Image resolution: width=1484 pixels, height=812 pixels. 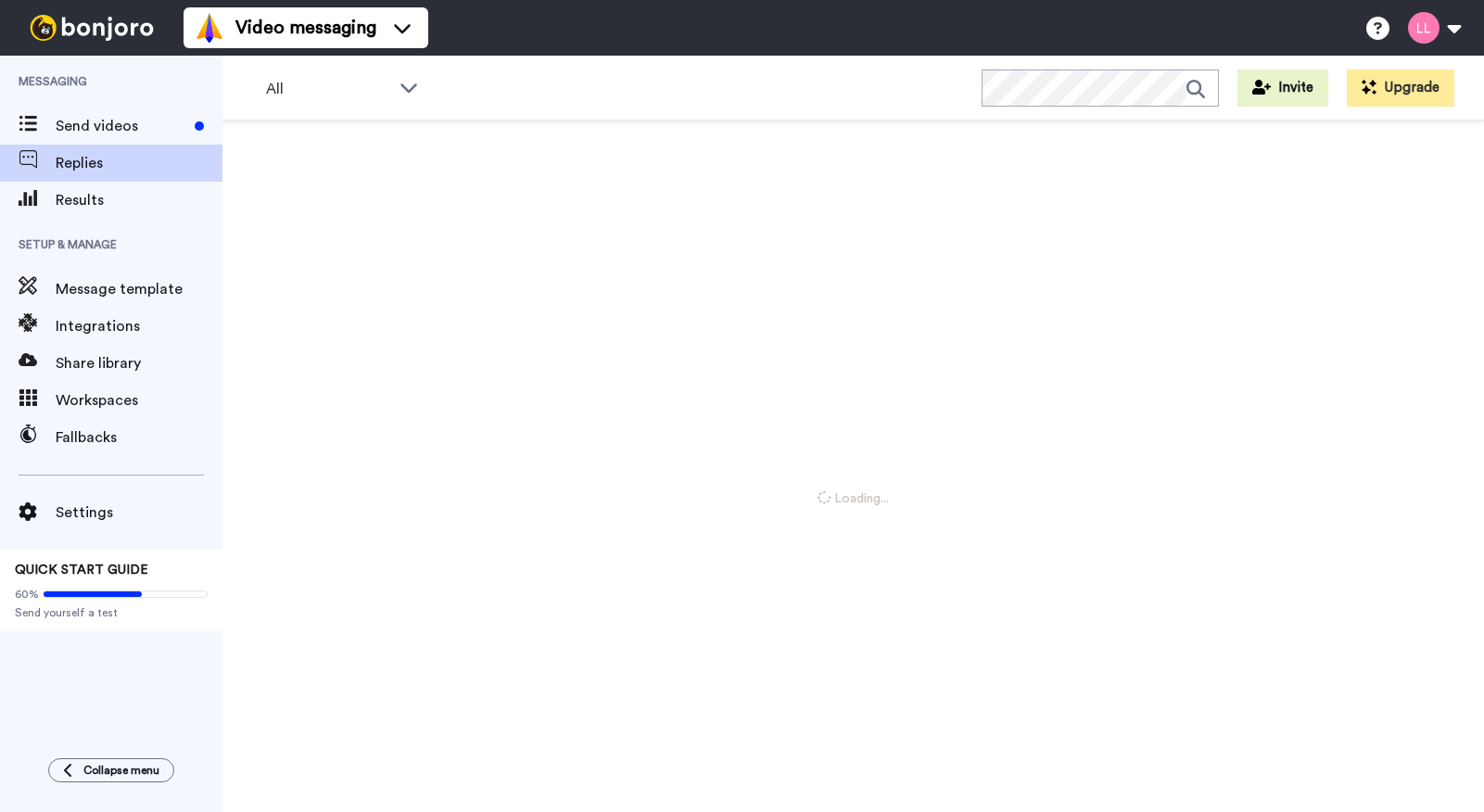 What do you see at coordinates (210, 28) in the screenshot?
I see `img: vm-color.svg` at bounding box center [210, 28].